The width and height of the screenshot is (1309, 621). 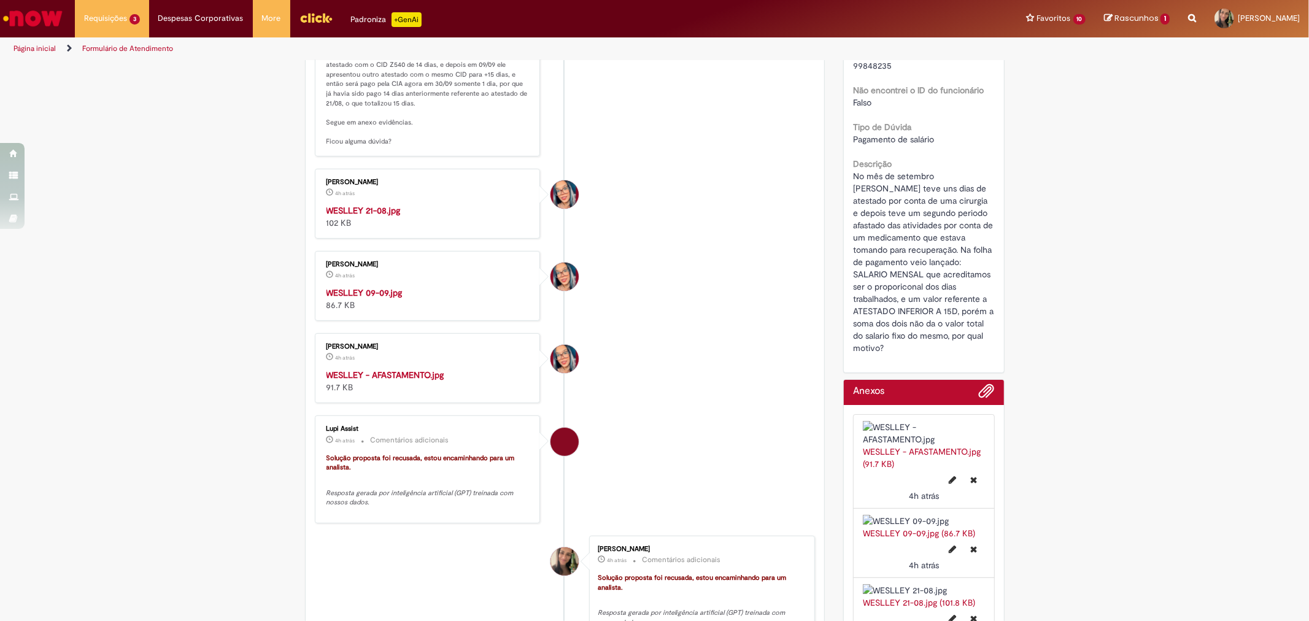 I want to click on span: 99848235, so click(x=872, y=66).